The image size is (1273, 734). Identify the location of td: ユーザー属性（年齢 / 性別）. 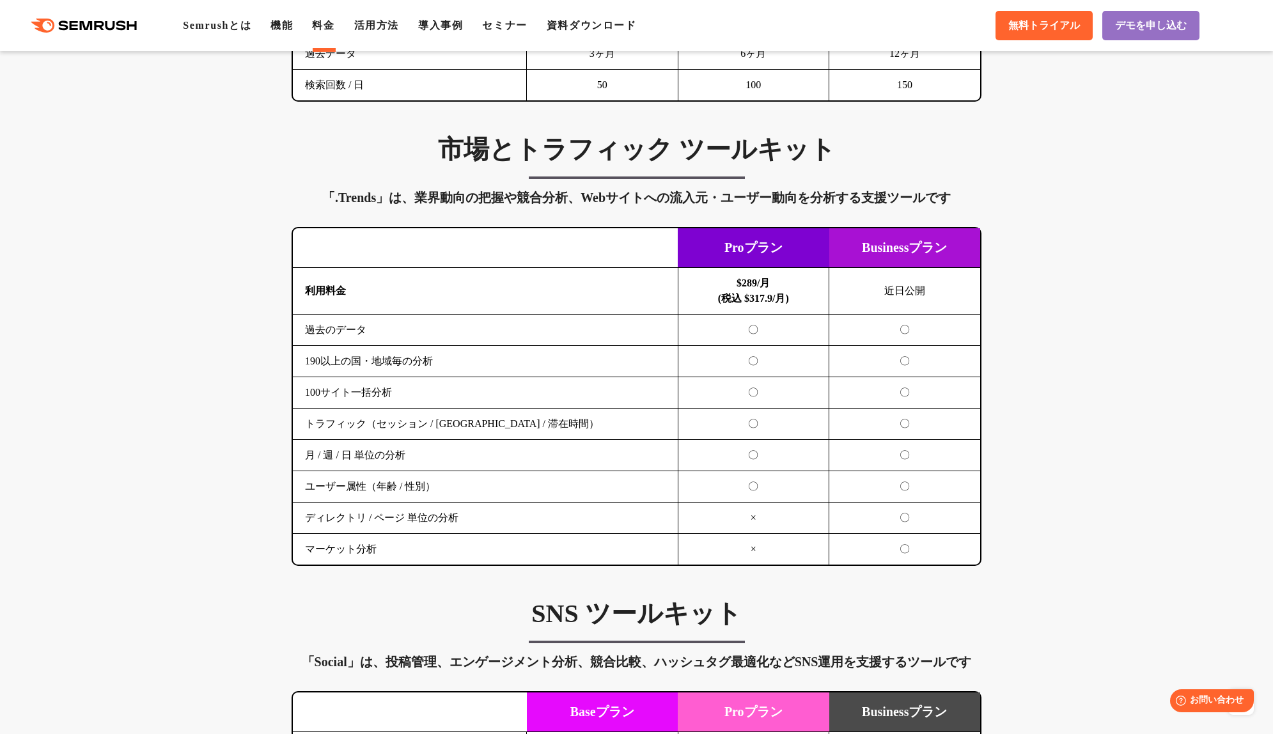
(485, 487).